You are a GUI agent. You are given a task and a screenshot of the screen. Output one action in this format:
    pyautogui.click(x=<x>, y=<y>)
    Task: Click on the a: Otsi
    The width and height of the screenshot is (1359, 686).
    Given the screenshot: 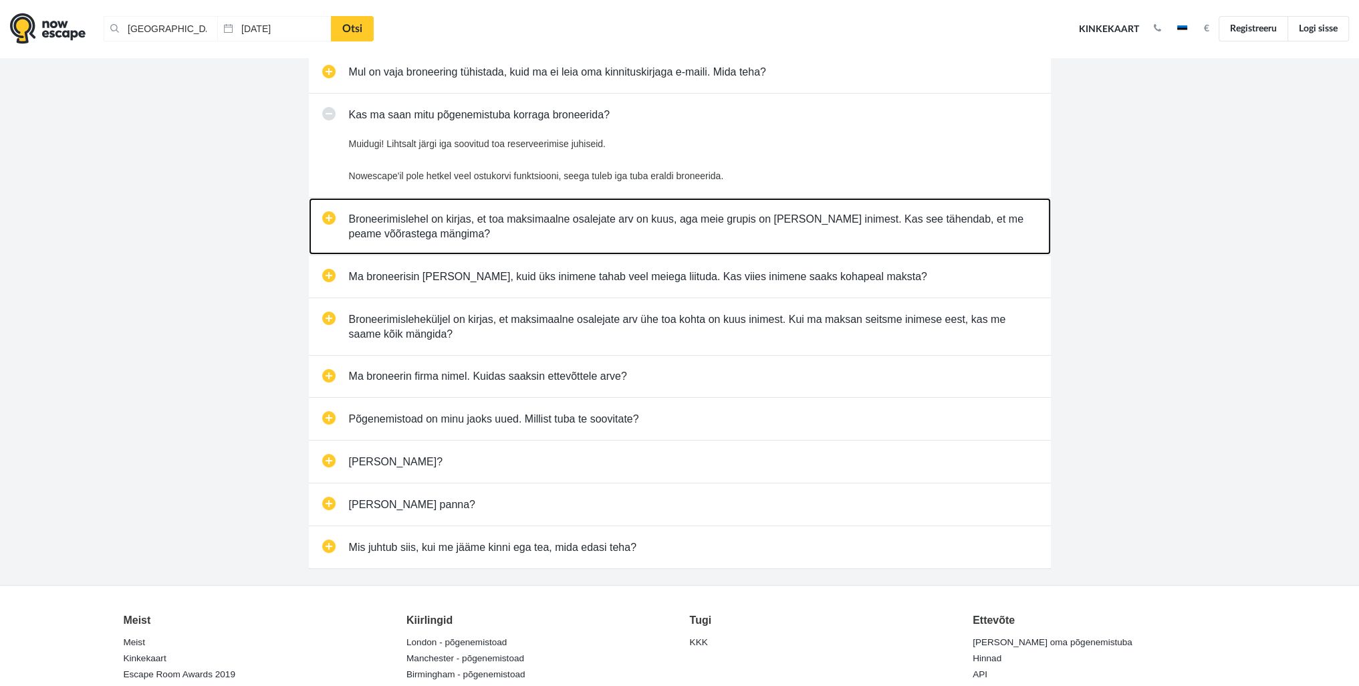 What is the action you would take?
    pyautogui.click(x=352, y=29)
    